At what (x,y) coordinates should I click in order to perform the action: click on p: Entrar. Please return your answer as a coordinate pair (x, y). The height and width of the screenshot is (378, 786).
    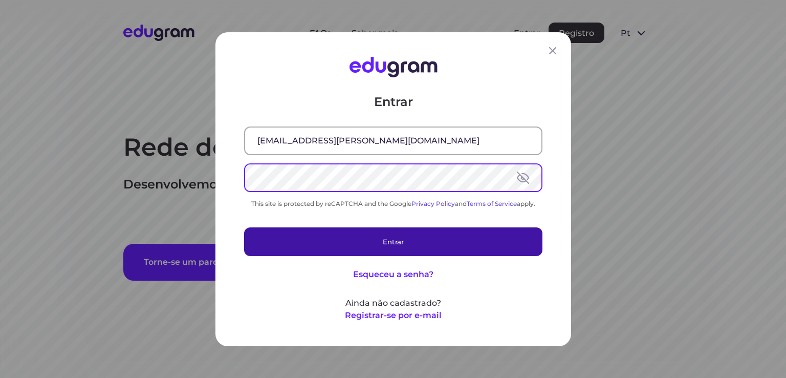
    Looking at the image, I should click on (393, 101).